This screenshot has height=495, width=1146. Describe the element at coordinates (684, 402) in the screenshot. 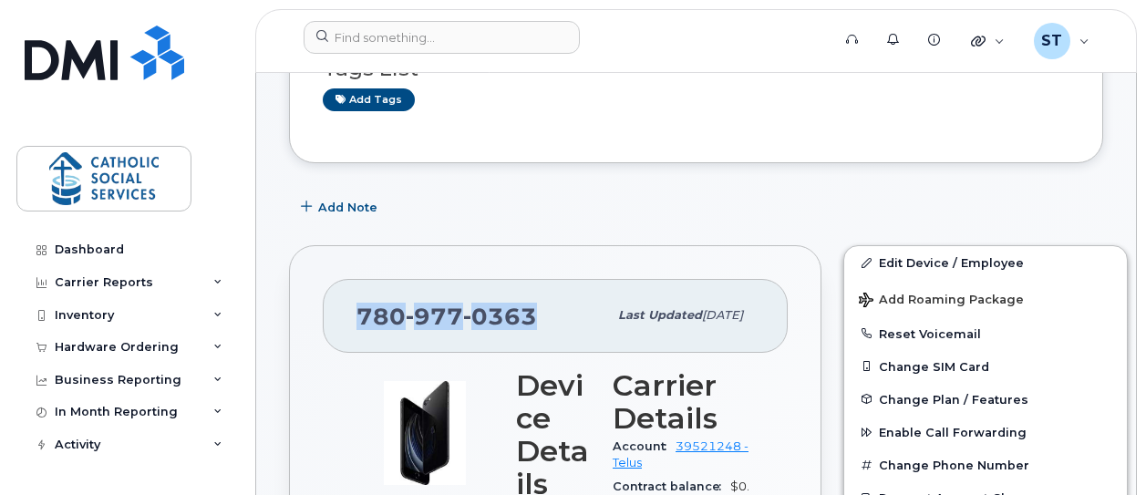

I see `h3: Carrier Details` at that location.